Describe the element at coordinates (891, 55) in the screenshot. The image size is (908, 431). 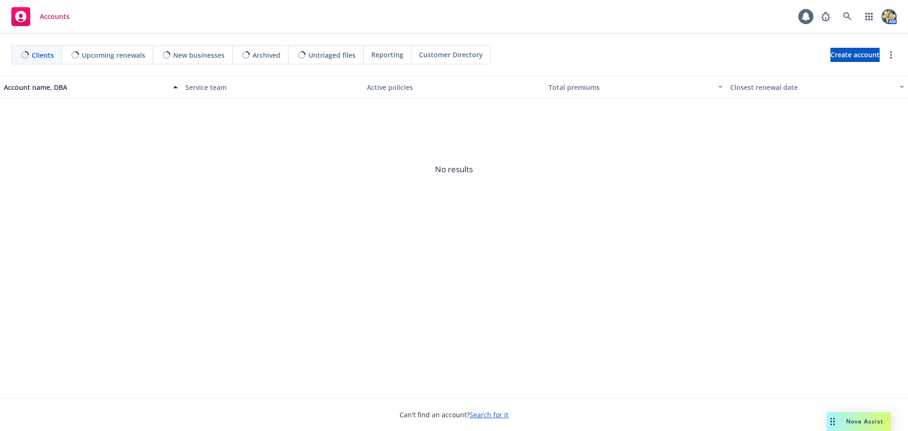
I see `a: more` at that location.